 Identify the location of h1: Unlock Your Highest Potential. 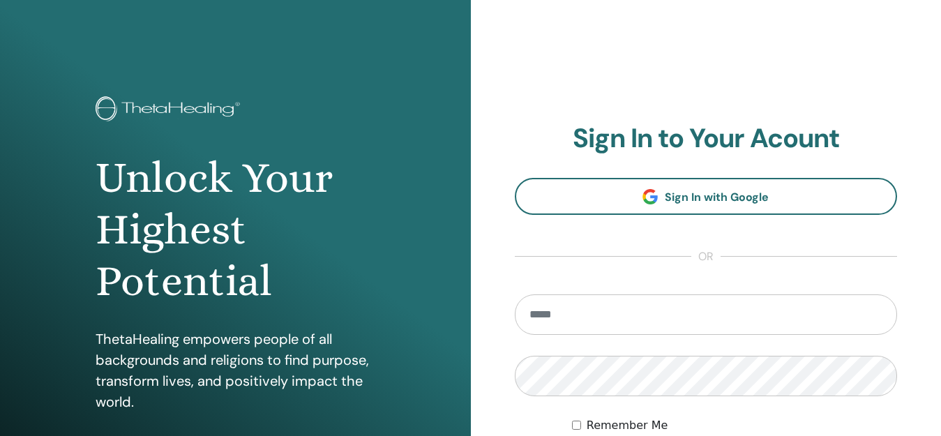
(235, 229).